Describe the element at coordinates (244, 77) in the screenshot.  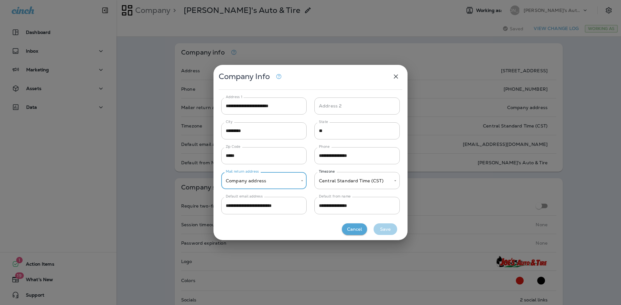
I see `span: Company Info` at that location.